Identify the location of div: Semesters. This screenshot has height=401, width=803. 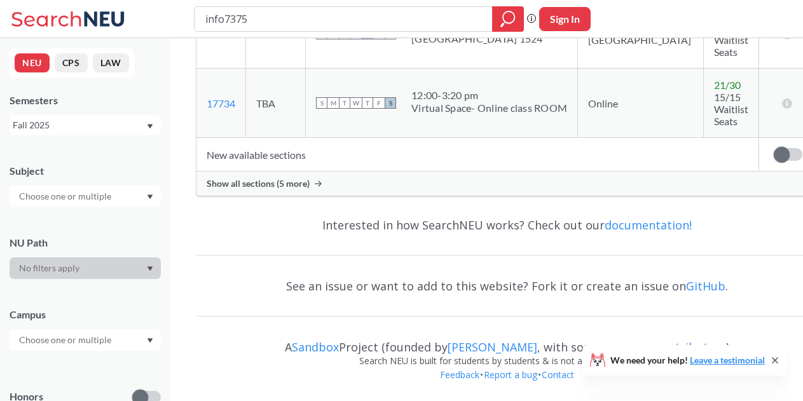
(85, 100).